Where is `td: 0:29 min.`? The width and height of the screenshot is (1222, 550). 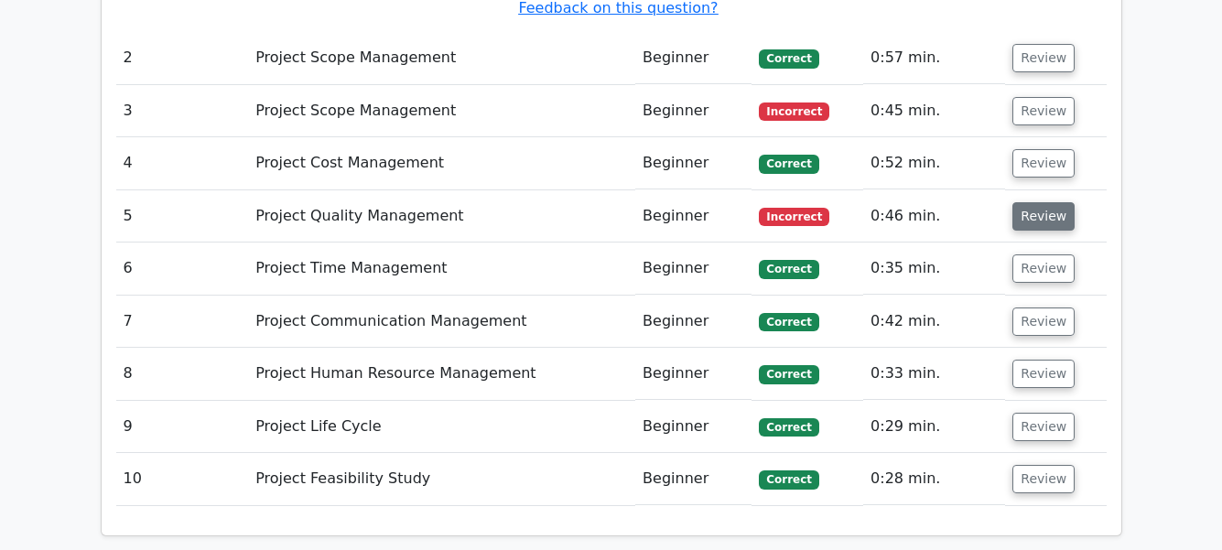
td: 0:29 min. is located at coordinates (933, 426).